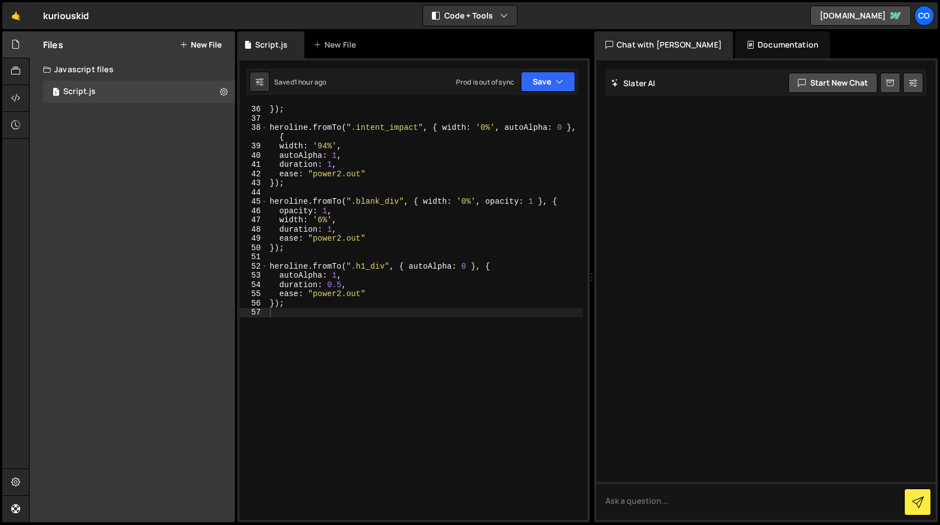 The width and height of the screenshot is (940, 525). I want to click on div: 57, so click(254, 312).